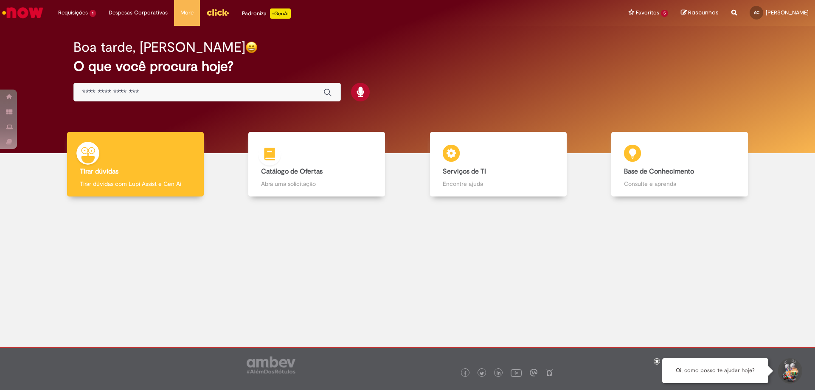 The height and width of the screenshot is (390, 815). What do you see at coordinates (534, 373) in the screenshot?
I see `img: logo_footer_workplace.png` at bounding box center [534, 373].